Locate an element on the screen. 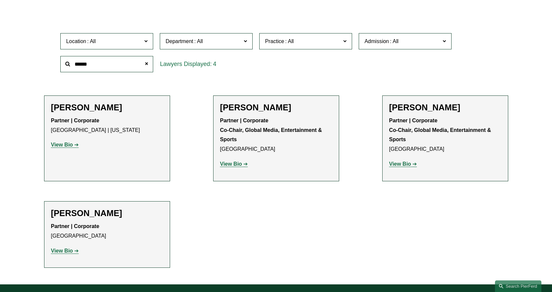  span: Admission is located at coordinates (377, 41).